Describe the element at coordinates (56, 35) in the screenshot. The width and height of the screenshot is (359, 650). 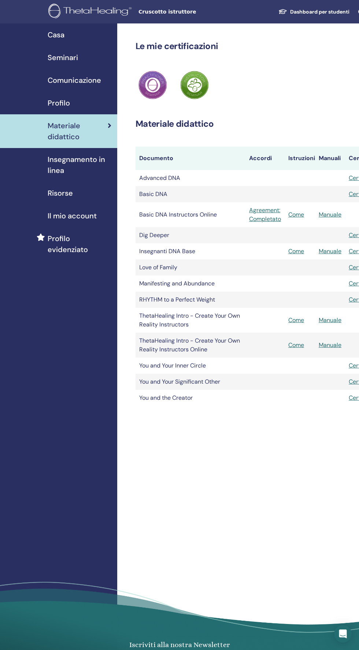
I see `span: Casa` at that location.